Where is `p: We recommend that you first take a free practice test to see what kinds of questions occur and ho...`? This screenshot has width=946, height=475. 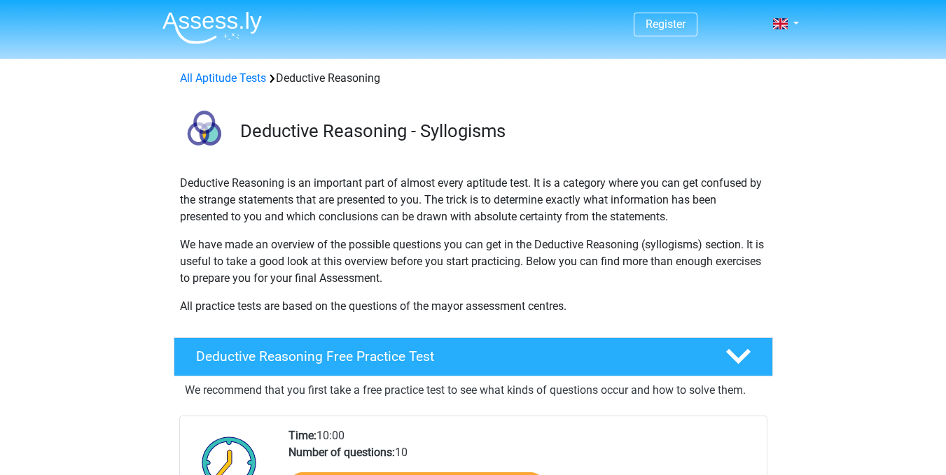 p: We recommend that you first take a free practice test to see what kinds of questions occur and ho... is located at coordinates (473, 391).